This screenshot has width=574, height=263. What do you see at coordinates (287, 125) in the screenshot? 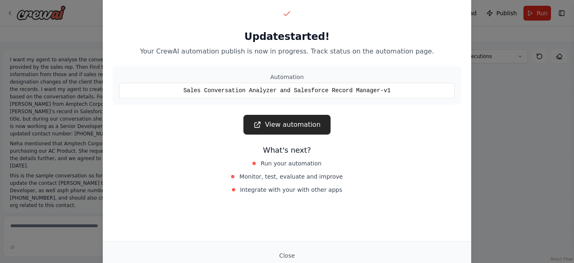
I see `a: View automation` at bounding box center [287, 125].